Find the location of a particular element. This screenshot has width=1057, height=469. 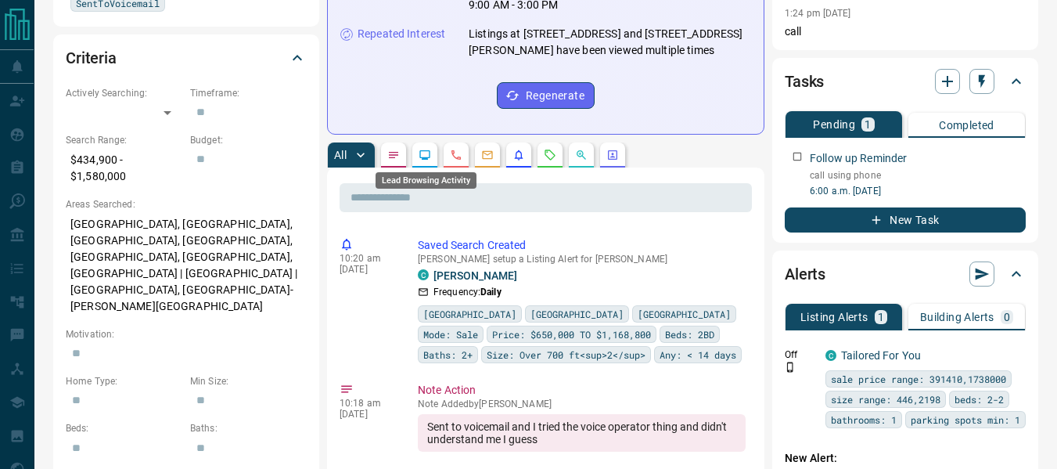

p: Home Type: is located at coordinates (124, 381).